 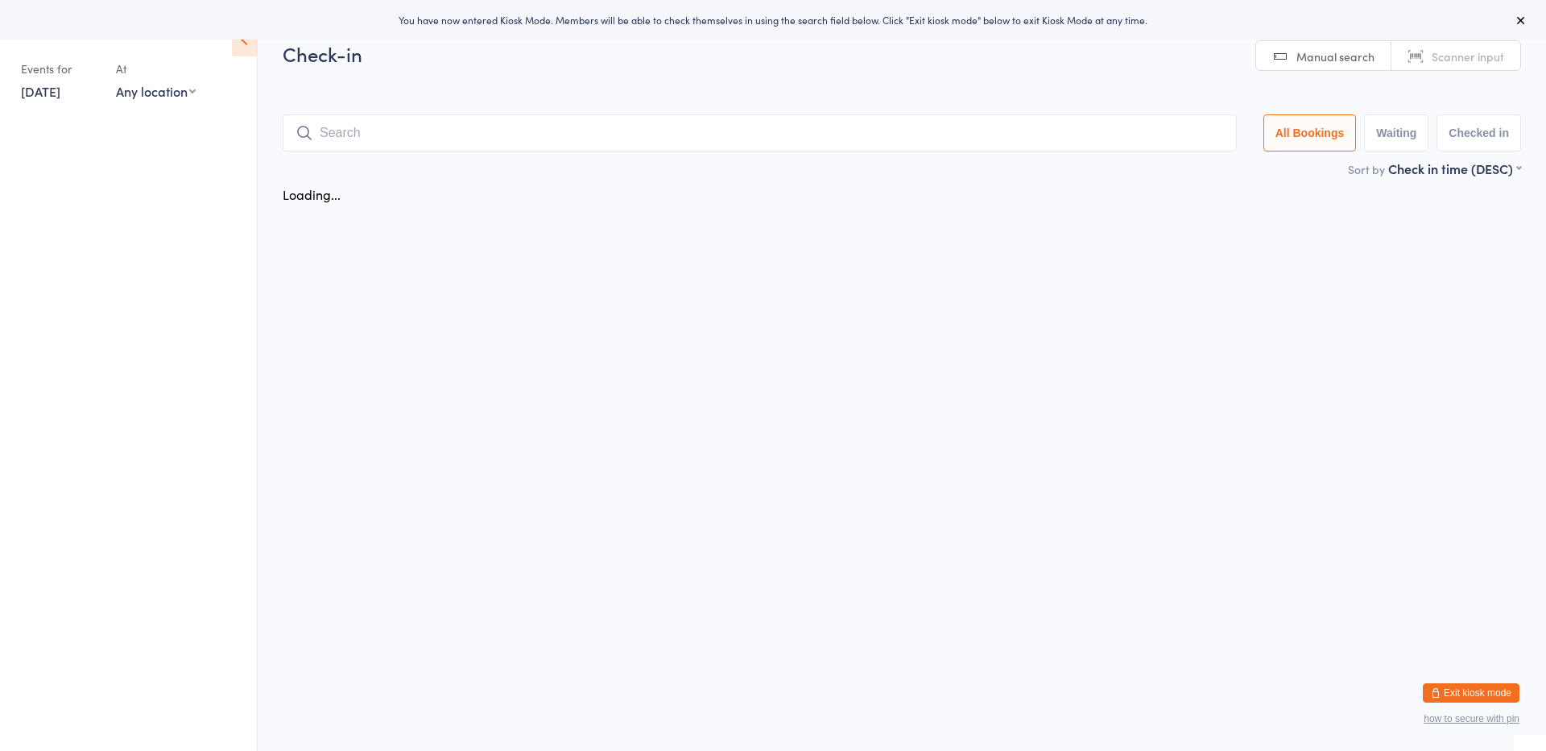 I want to click on div: Events for, so click(x=60, y=68).